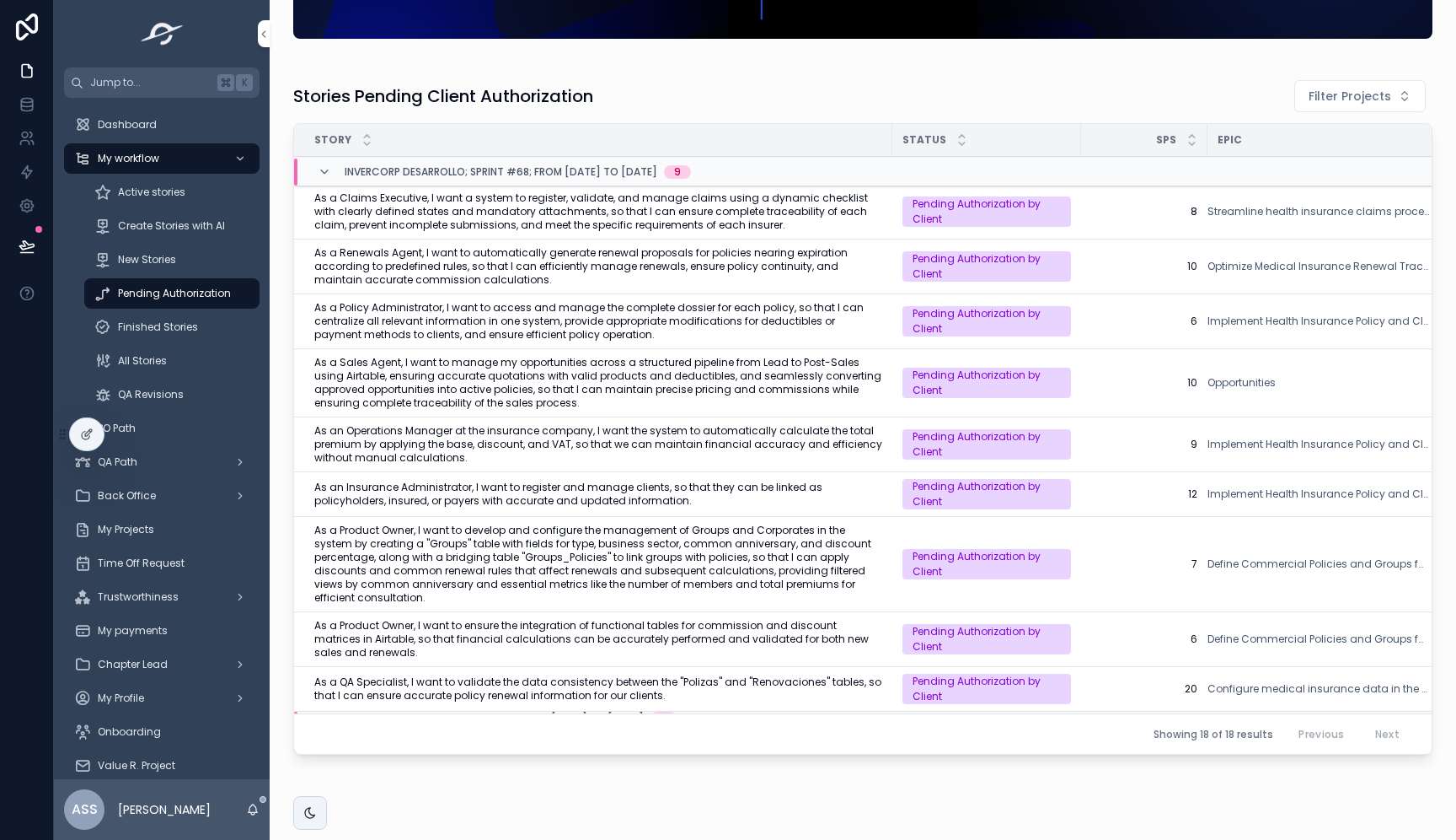  Describe the element at coordinates (142, 361) in the screenshot. I see `span: All Stories` at that location.